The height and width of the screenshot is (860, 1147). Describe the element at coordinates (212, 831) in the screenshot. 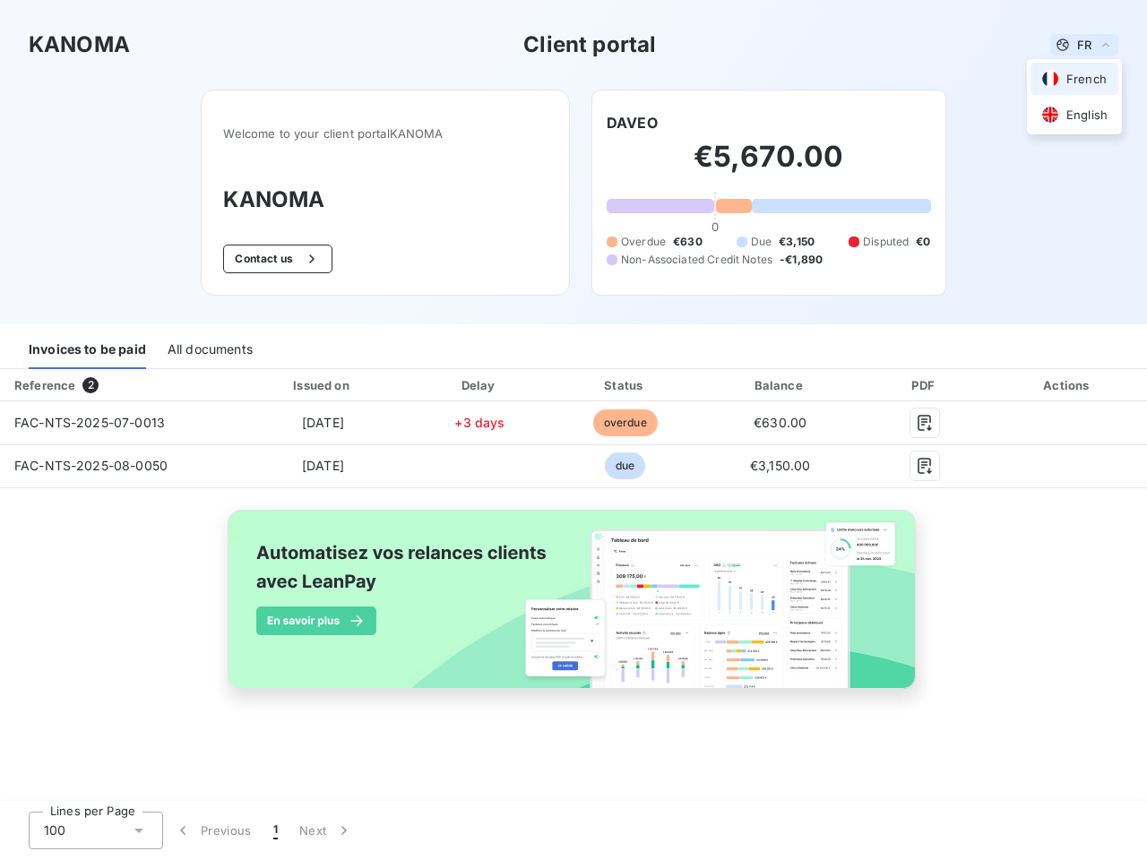

I see `button: Previous` at that location.